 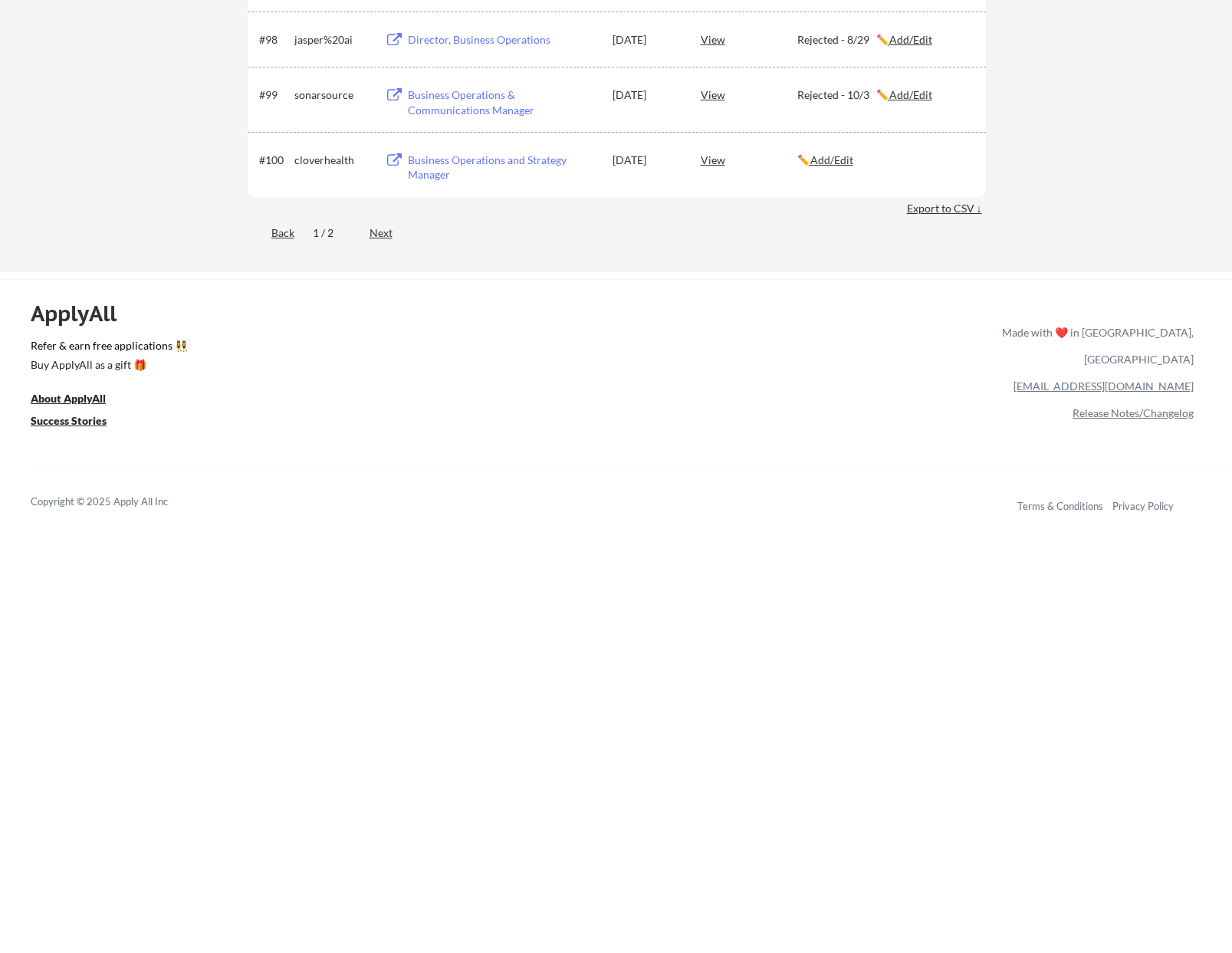 What do you see at coordinates (274, 160) in the screenshot?
I see `div: #100` at bounding box center [274, 160].